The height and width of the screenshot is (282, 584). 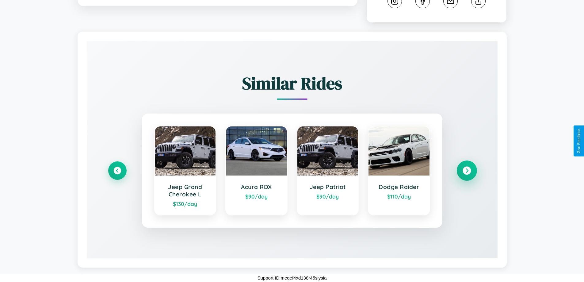 I want to click on a: Dodge Raider$110/day, so click(x=399, y=171).